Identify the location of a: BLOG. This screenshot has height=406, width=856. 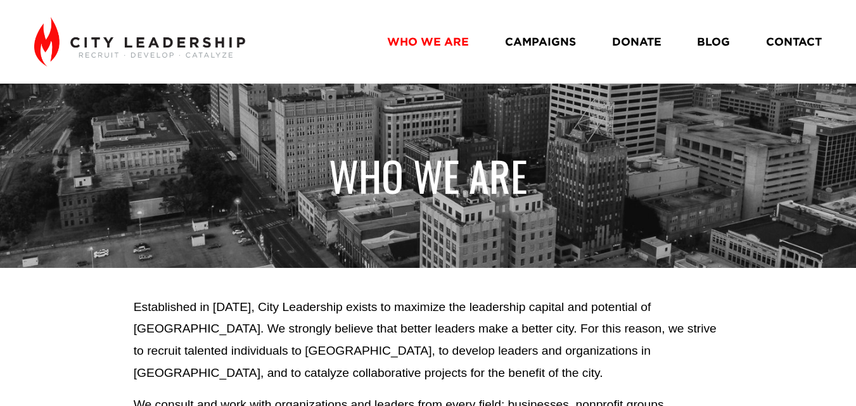
(714, 41).